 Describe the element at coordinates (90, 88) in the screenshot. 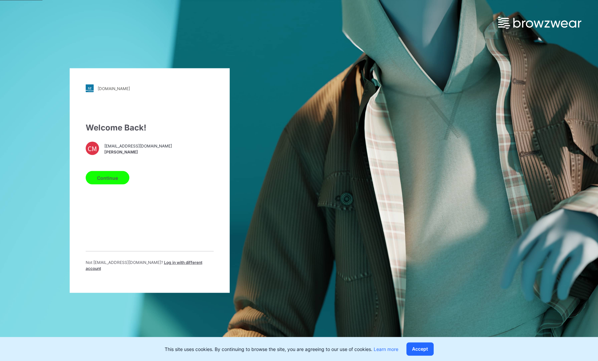

I see `img: stylezone-logo.562084cfcfab977791bfbf7441f1a819.svg` at that location.